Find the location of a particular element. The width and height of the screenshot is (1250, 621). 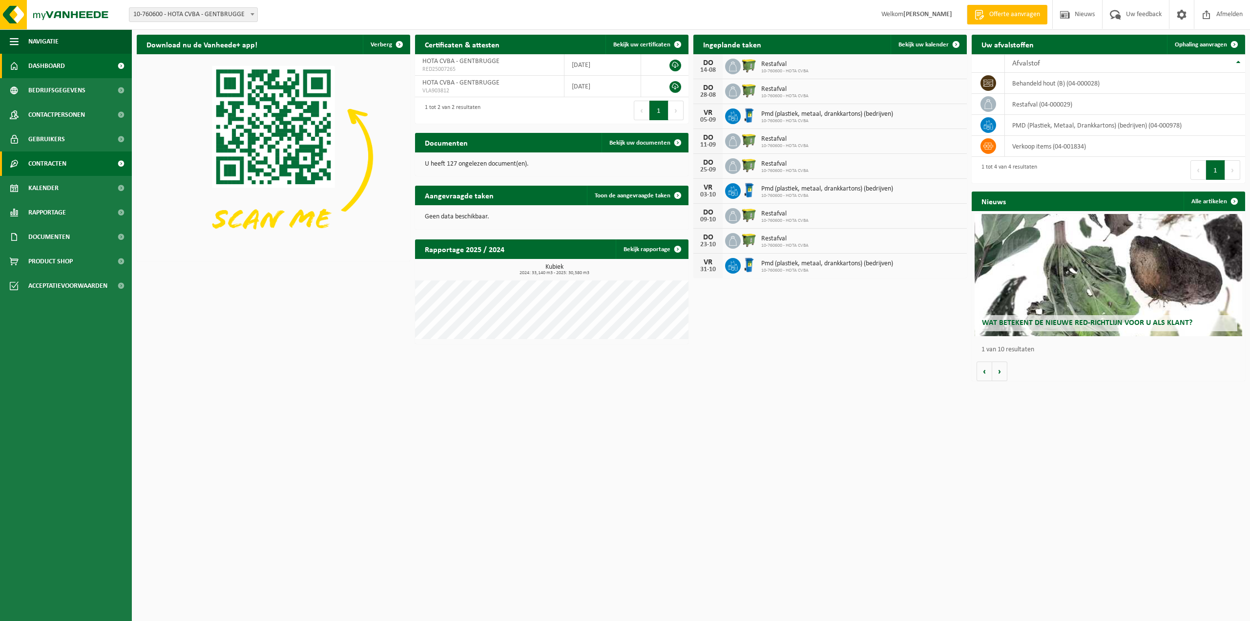

span: Gebruikers is located at coordinates (46, 139).